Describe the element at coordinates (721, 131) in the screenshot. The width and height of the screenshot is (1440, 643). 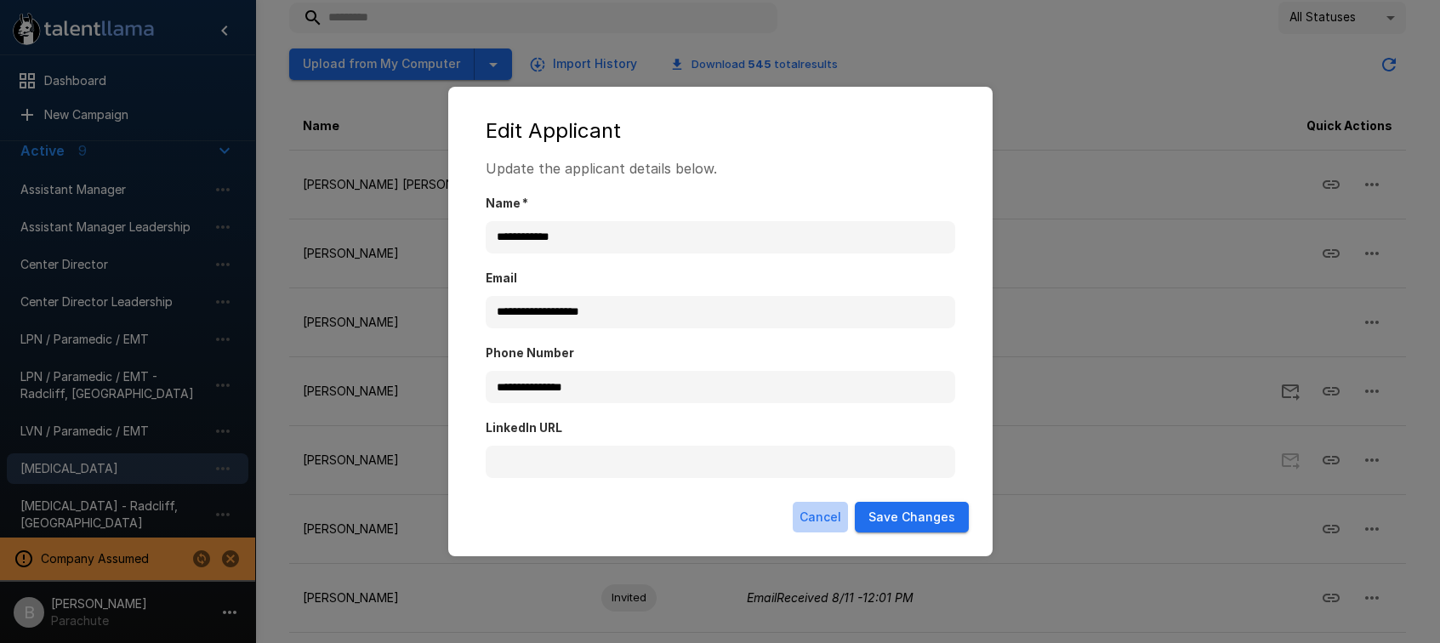
I see `h2: Edit Applicant` at that location.